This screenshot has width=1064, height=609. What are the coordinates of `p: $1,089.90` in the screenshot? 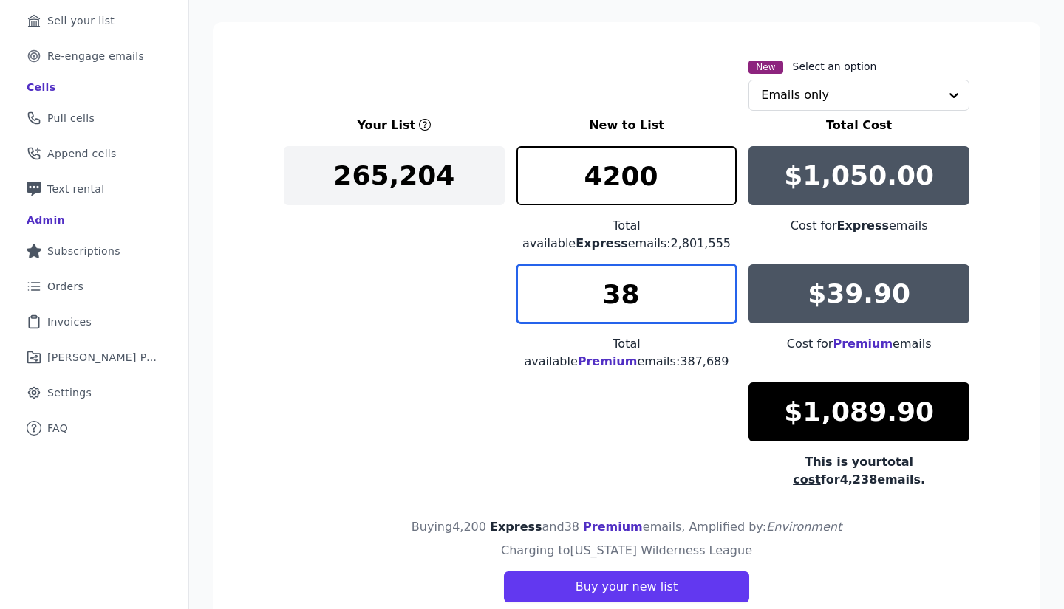 It's located at (858, 412).